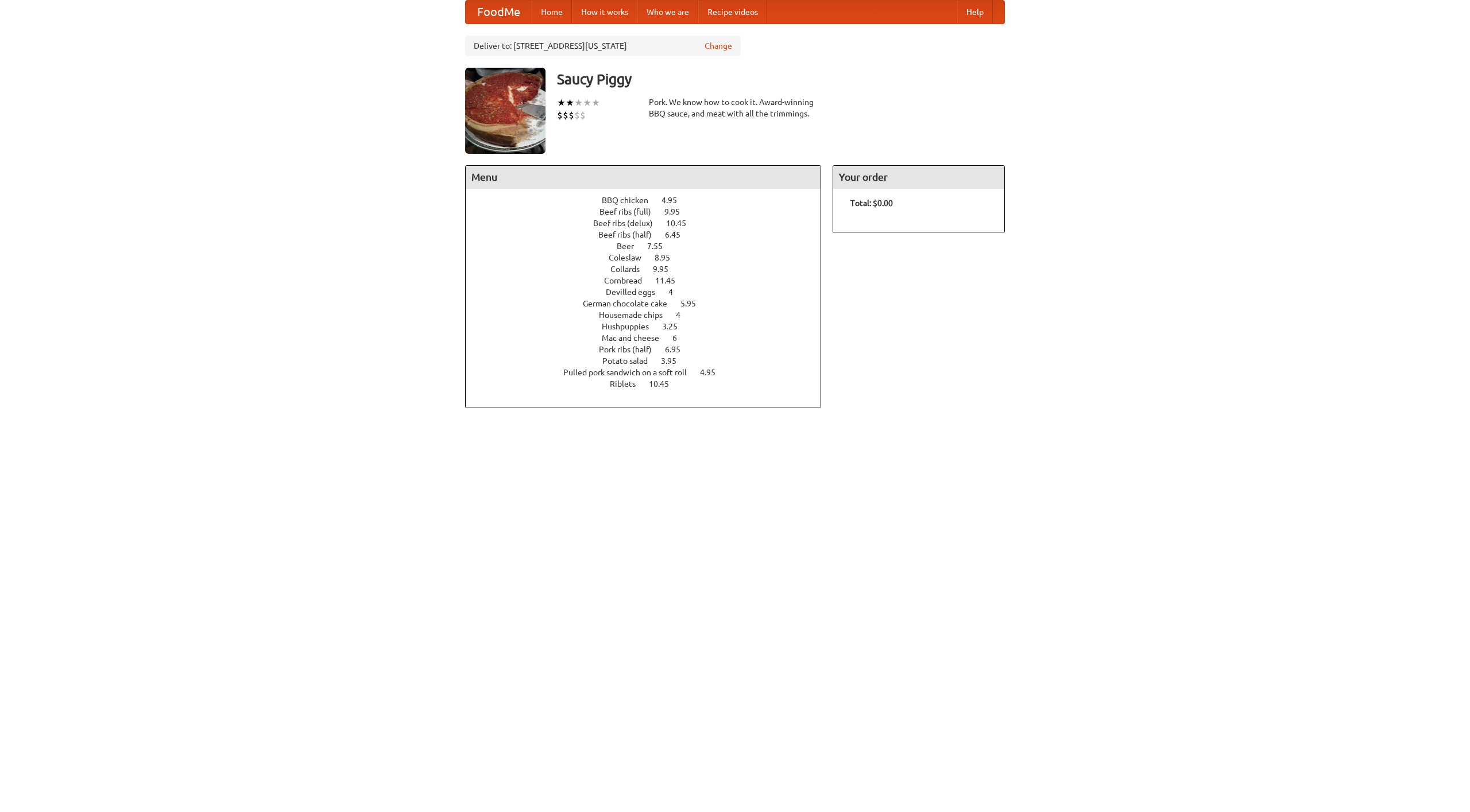 Image resolution: width=1470 pixels, height=812 pixels. What do you see at coordinates (552, 13) in the screenshot?
I see `a: Home` at bounding box center [552, 13].